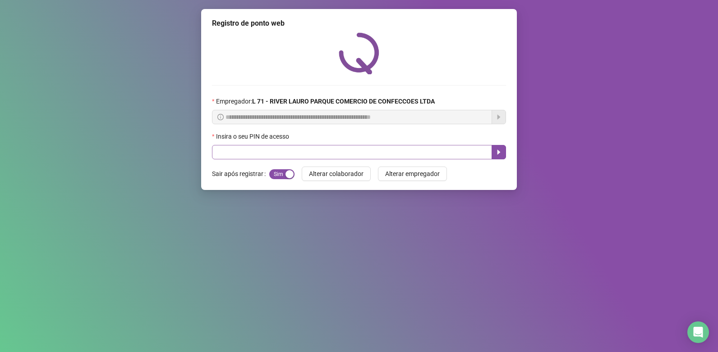 The image size is (718, 352). Describe the element at coordinates (698, 333) in the screenshot. I see `div: Open Intercom Messenger` at that location.